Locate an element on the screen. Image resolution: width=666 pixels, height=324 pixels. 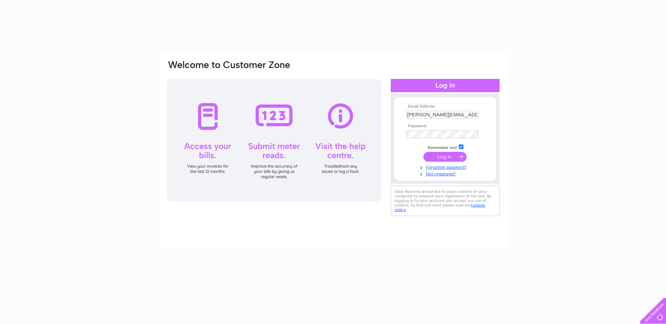
input: Submit is located at coordinates (445, 157).